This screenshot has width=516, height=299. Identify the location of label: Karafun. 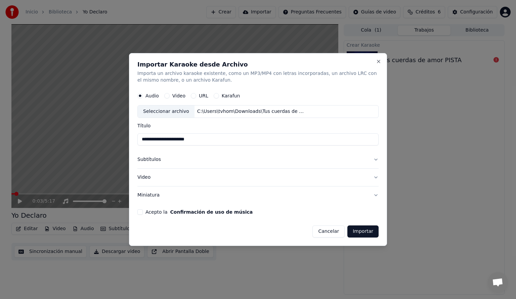
(231, 96).